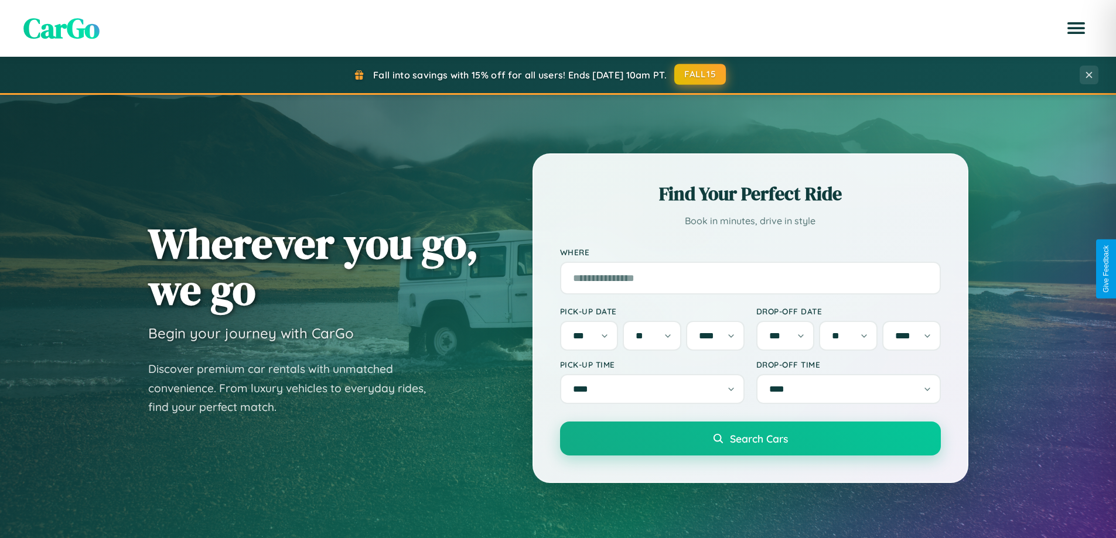 The image size is (1116, 538). What do you see at coordinates (848, 311) in the screenshot?
I see `label: Drop-off Date` at bounding box center [848, 311].